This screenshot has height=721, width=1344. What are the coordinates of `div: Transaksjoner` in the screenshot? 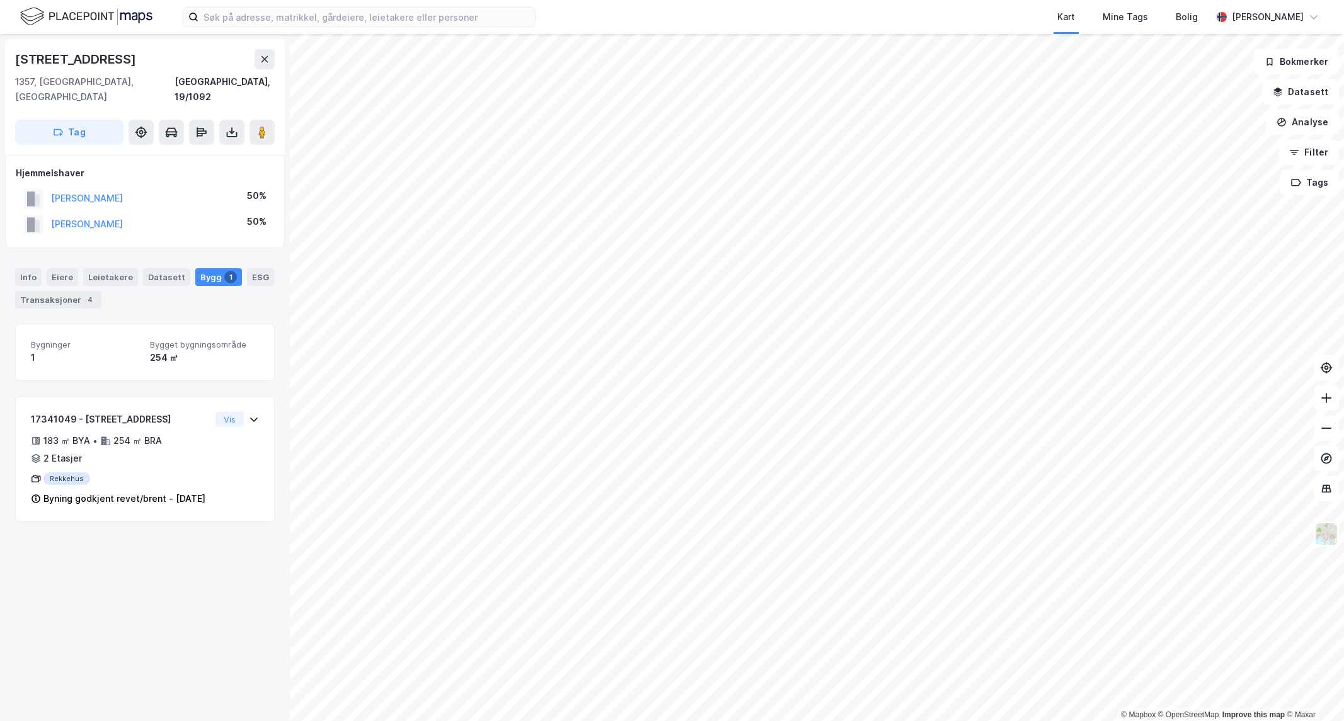 It's located at (58, 300).